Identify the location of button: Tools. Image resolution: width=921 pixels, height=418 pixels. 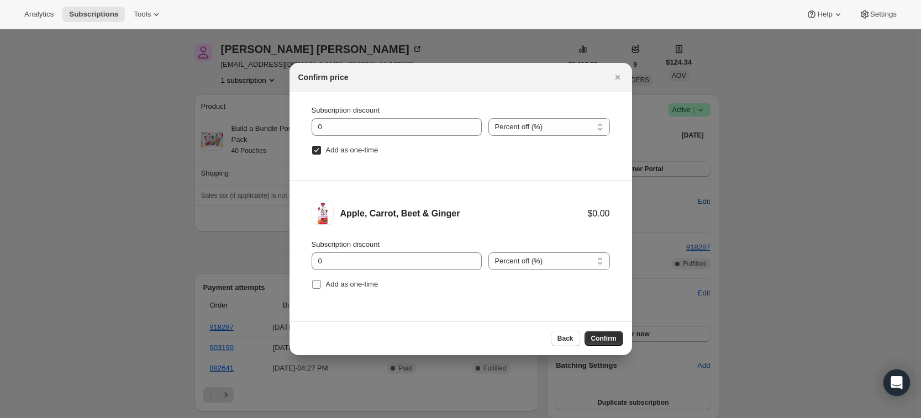
(147, 14).